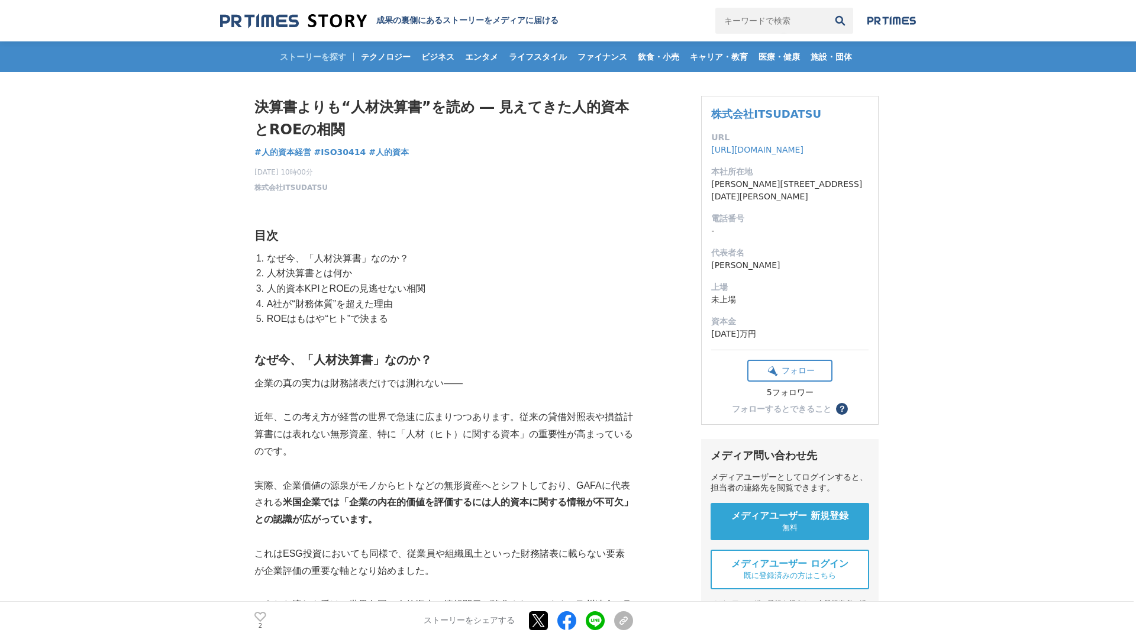 This screenshot has height=639, width=1136. Describe the element at coordinates (840, 21) in the screenshot. I see `button: 検索` at that location.